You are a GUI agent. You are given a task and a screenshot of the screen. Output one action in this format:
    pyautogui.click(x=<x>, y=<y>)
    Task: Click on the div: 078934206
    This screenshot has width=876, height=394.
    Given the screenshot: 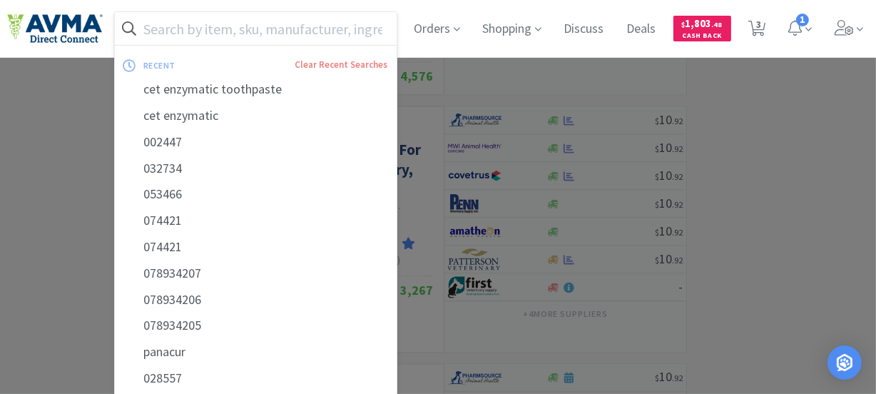 What is the action you would take?
    pyautogui.click(x=255, y=300)
    